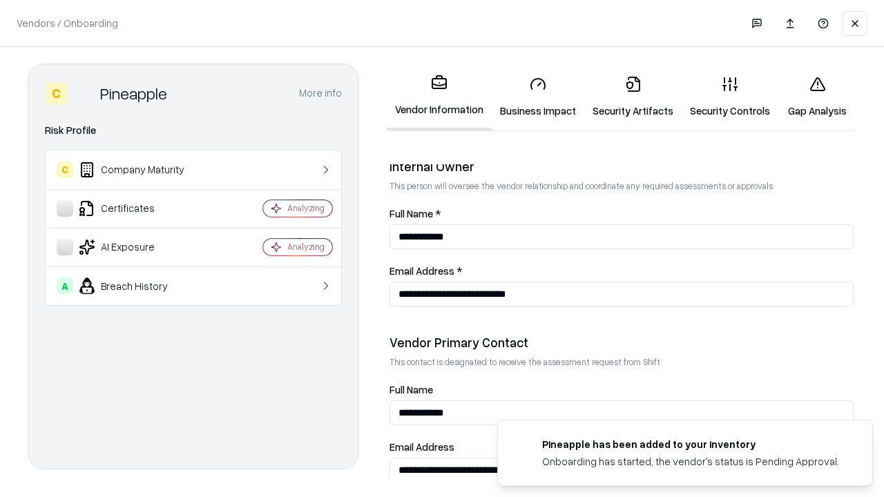 This screenshot has width=884, height=497. Describe the element at coordinates (622, 186) in the screenshot. I see `p: This person will oversee the vendor relationship and coordinate any required assessments or appro...` at that location.